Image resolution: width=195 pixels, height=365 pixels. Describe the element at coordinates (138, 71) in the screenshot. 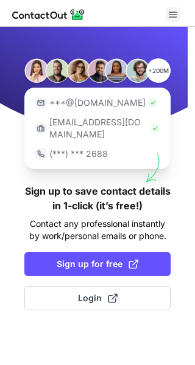

I see `img: Person #6` at that location.